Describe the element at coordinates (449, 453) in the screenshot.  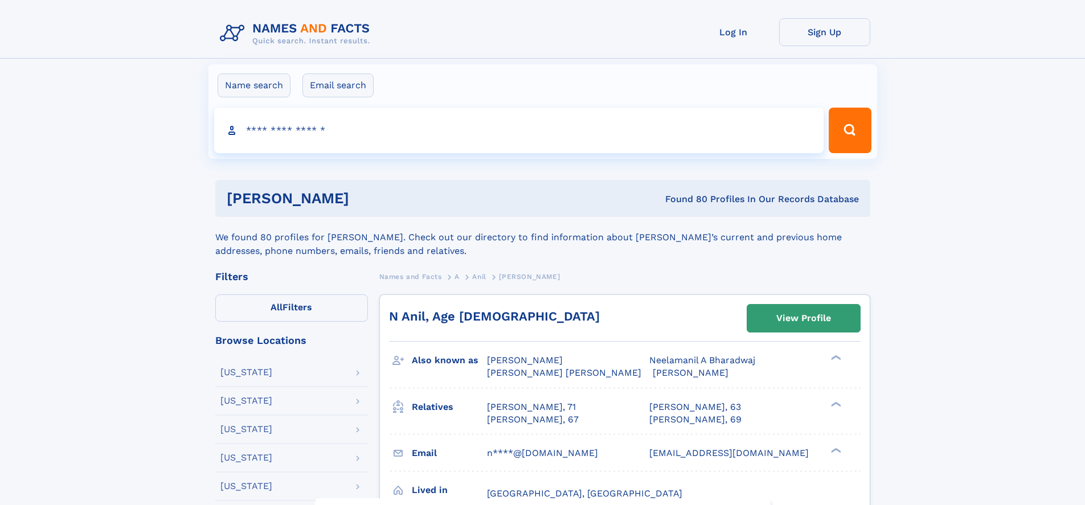
I see `h3: Email` at that location.